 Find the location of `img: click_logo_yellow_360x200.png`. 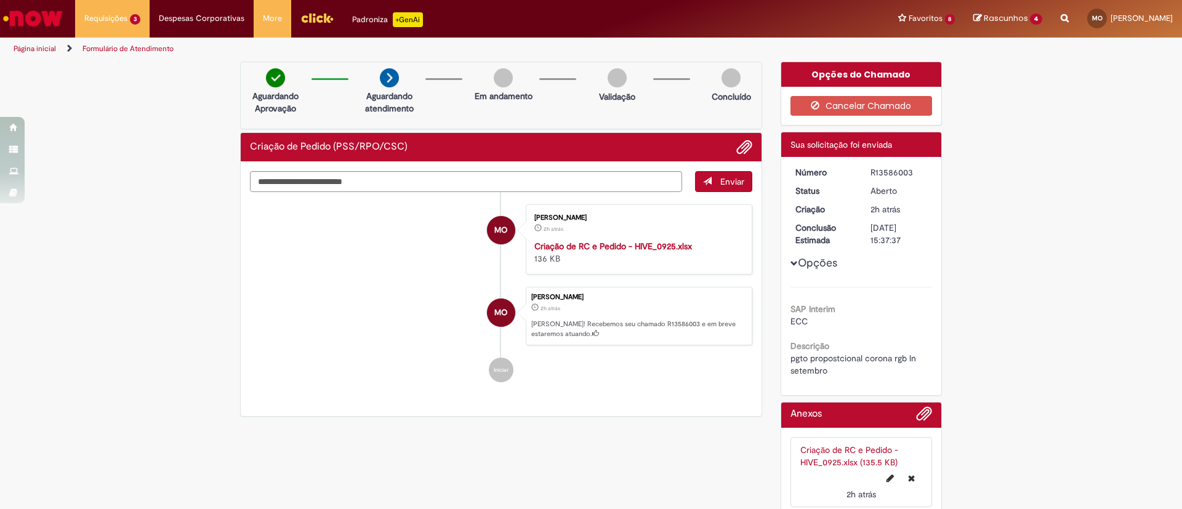

img: click_logo_yellow_360x200.png is located at coordinates (317, 18).